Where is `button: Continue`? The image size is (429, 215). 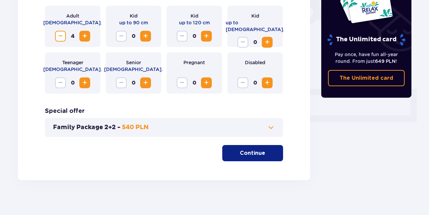
button: Continue is located at coordinates (253, 153).